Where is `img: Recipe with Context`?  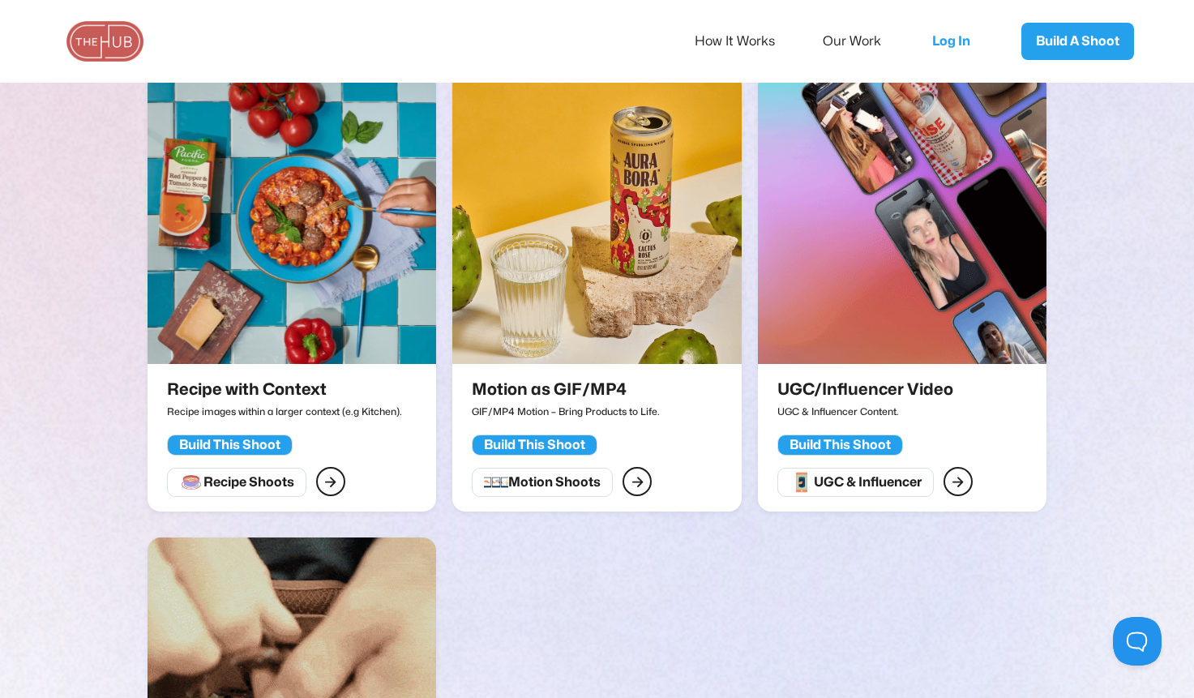 img: Recipe with Context is located at coordinates (292, 218).